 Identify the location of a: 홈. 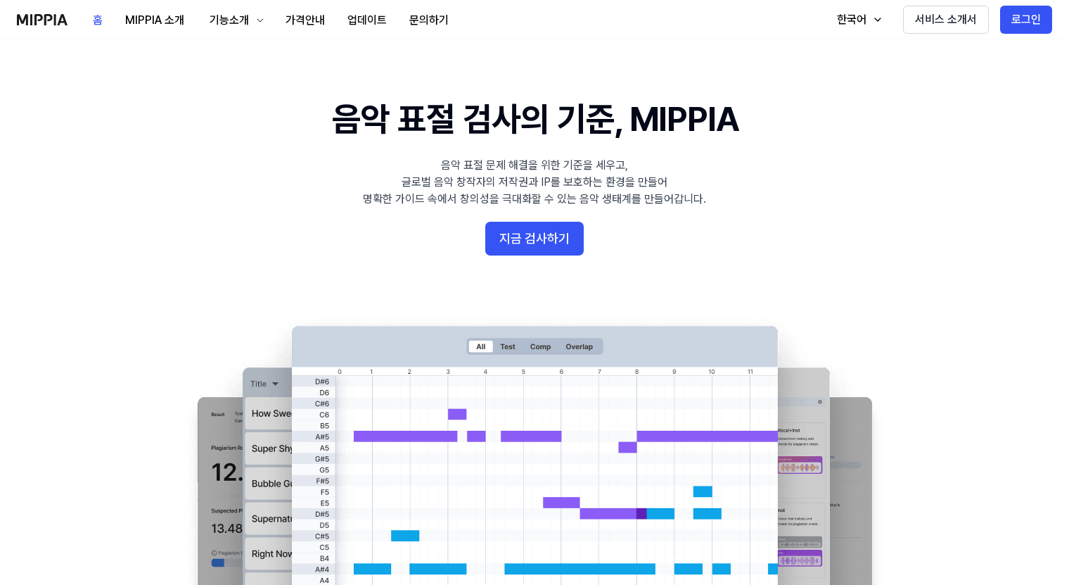
(98, 20).